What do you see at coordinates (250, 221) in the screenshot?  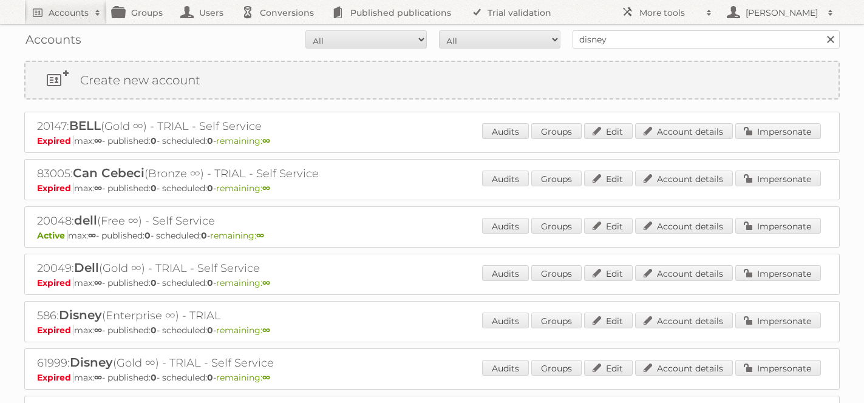 I see `h2: 20048: (Free ∞) - Self Service` at bounding box center [250, 221].